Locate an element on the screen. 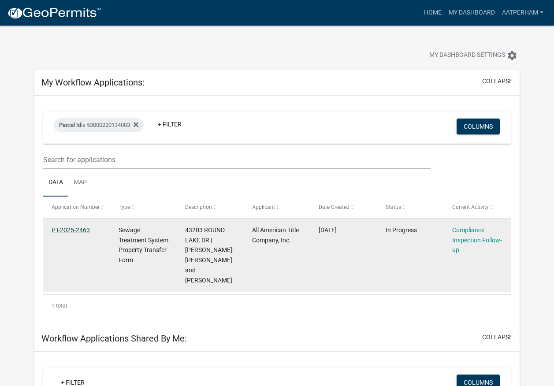 This screenshot has width=554, height=386. span: My Dashboard Settings is located at coordinates (468, 56).